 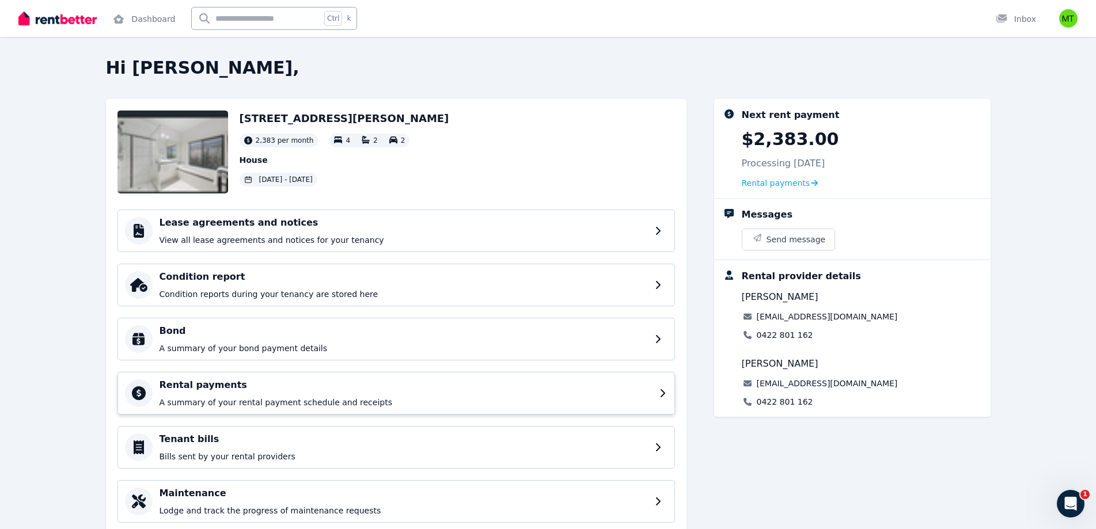 What do you see at coordinates (404, 348) in the screenshot?
I see `p: A summary of your bond payment details` at bounding box center [404, 348].